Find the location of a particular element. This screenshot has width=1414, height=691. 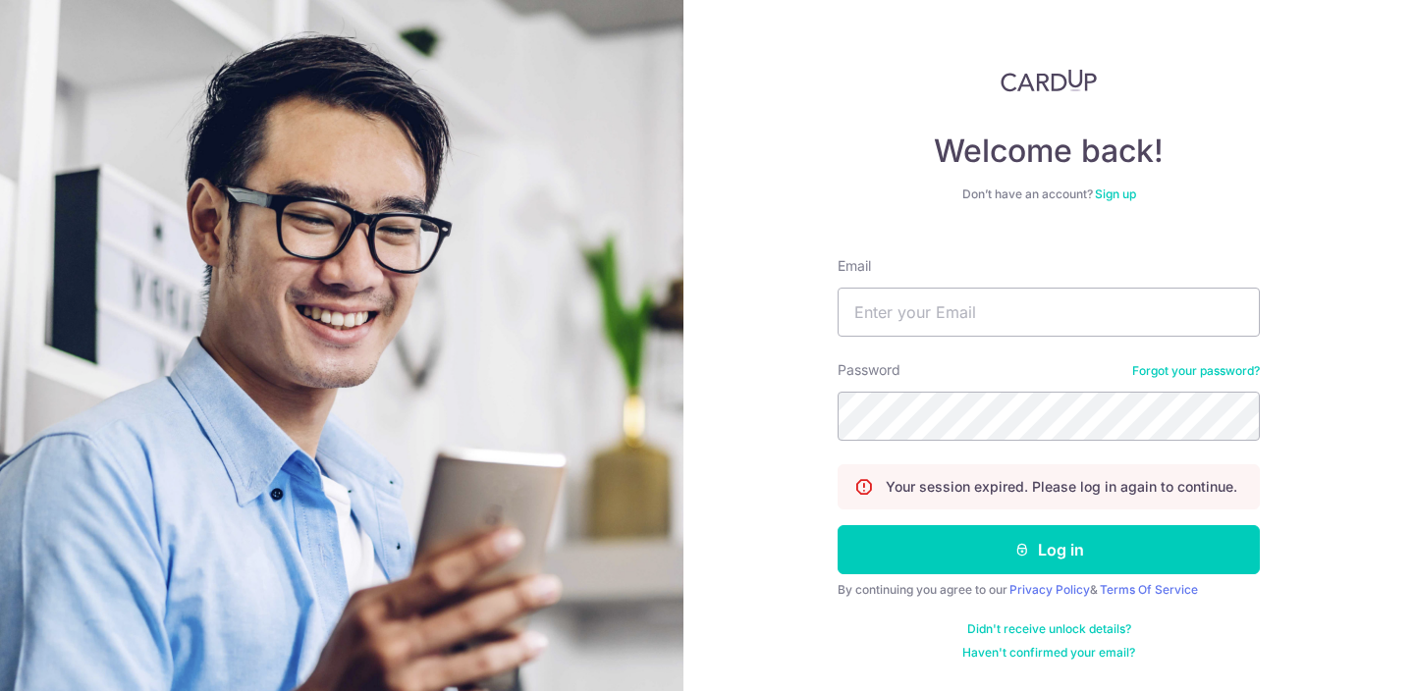

a: Privacy Policy is located at coordinates (1050, 589).